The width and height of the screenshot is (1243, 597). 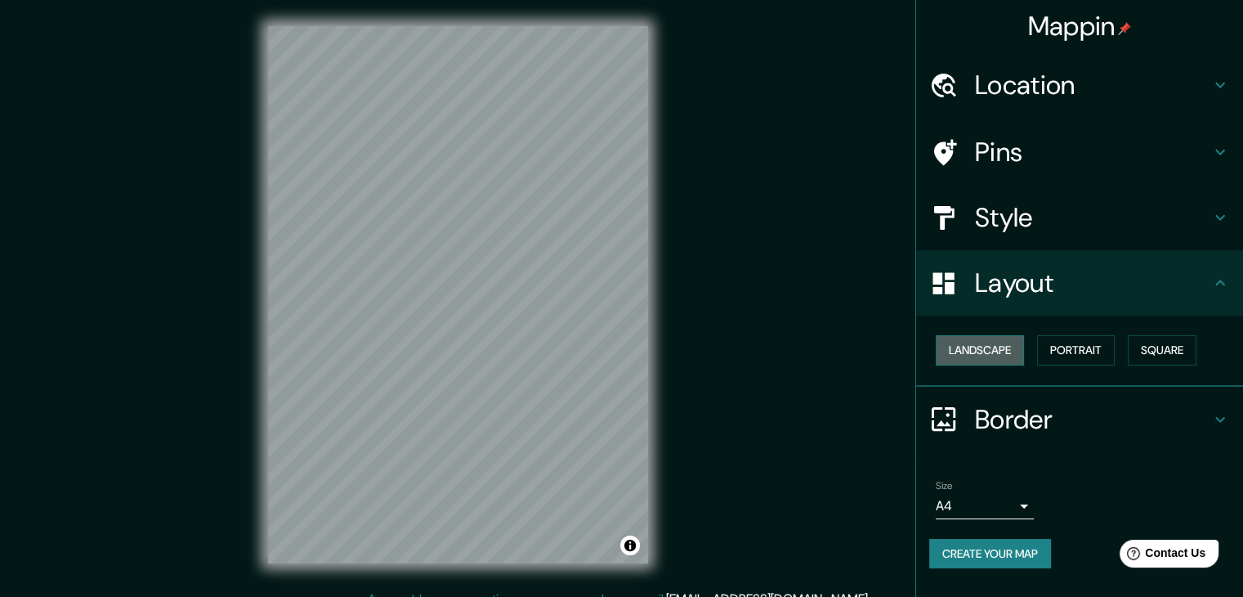 I want to click on button: Create your map, so click(x=990, y=553).